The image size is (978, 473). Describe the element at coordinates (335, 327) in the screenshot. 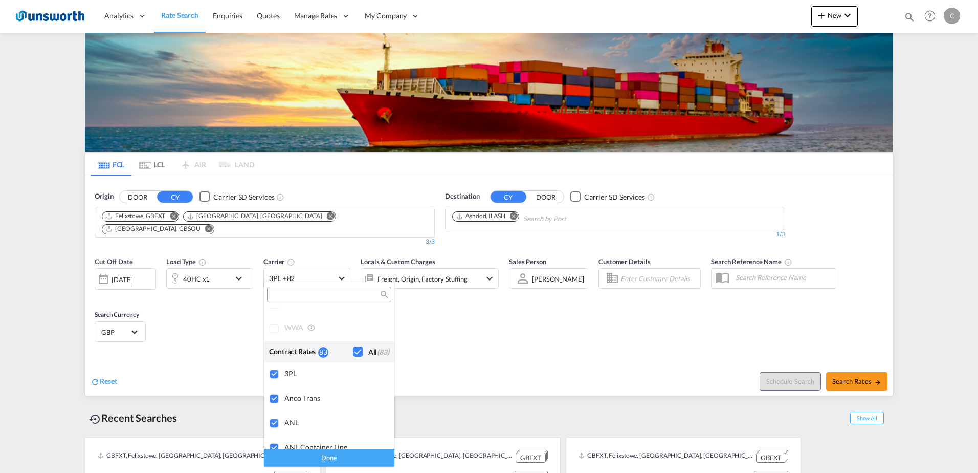

I see `div: WWA` at that location.